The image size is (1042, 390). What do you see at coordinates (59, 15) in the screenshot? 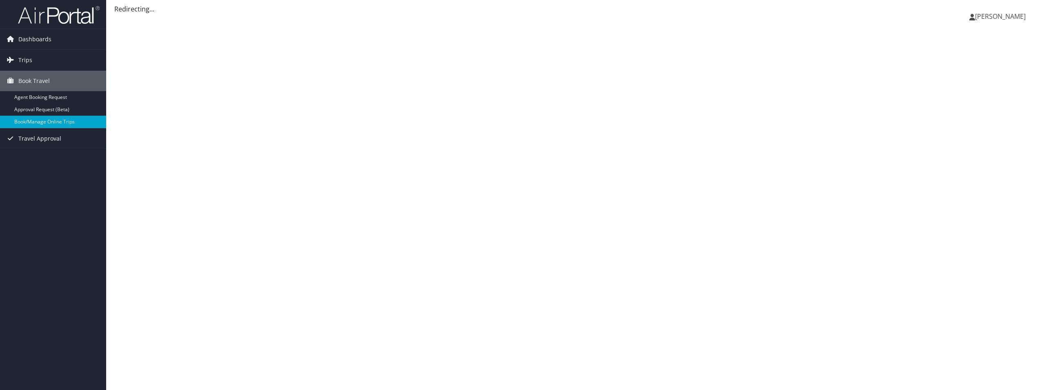
I see `img: airportal-logo.png` at bounding box center [59, 15].